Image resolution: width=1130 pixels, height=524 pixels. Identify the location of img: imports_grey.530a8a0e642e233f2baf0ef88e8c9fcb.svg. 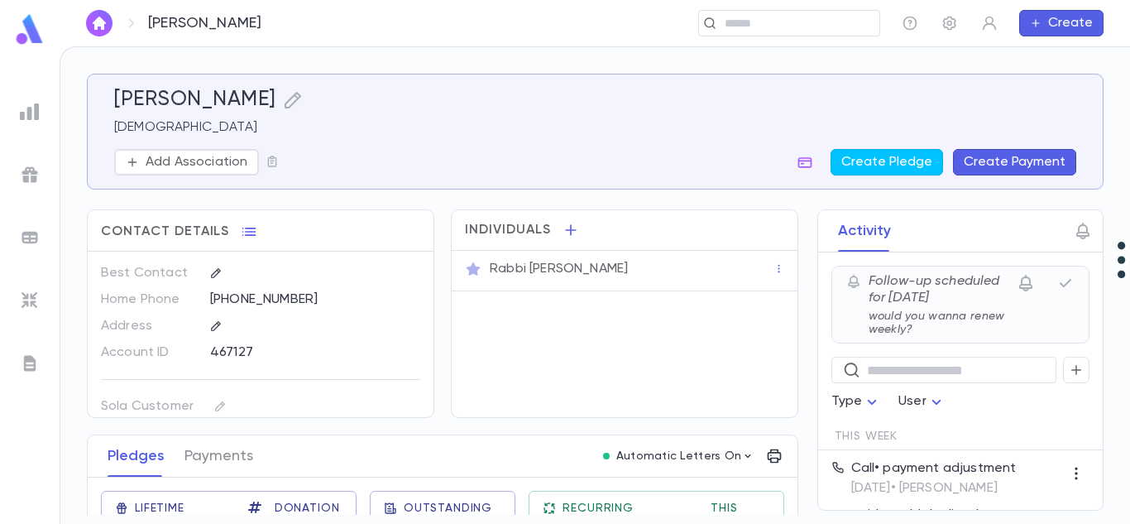
(30, 300).